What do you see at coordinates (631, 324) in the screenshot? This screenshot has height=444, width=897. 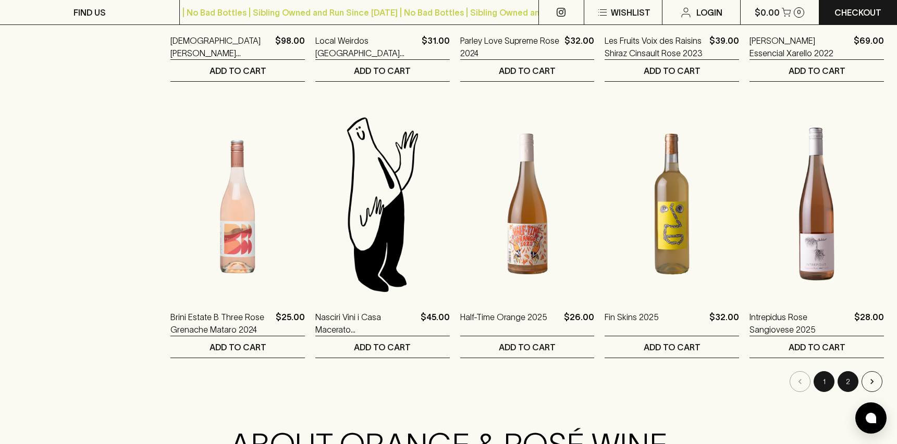 I see `a: Fin Skins 2025` at bounding box center [631, 324].